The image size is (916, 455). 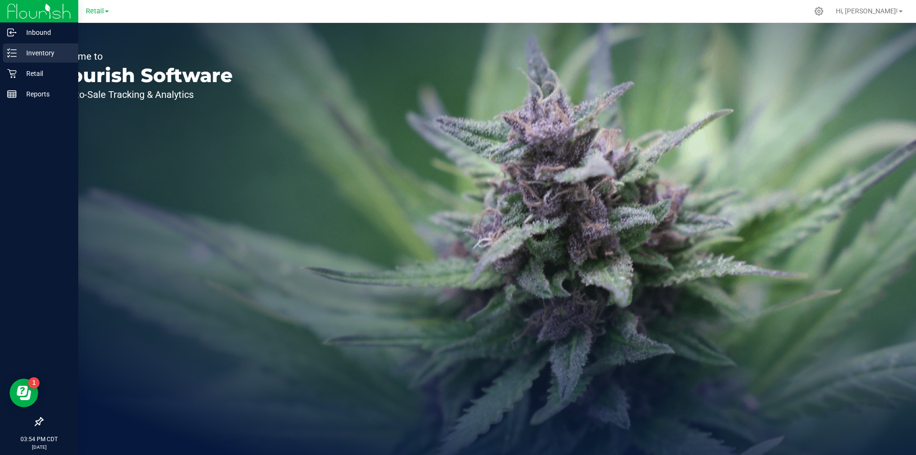 I want to click on p: Seed-to-Sale Tracking & Analytics, so click(x=142, y=94).